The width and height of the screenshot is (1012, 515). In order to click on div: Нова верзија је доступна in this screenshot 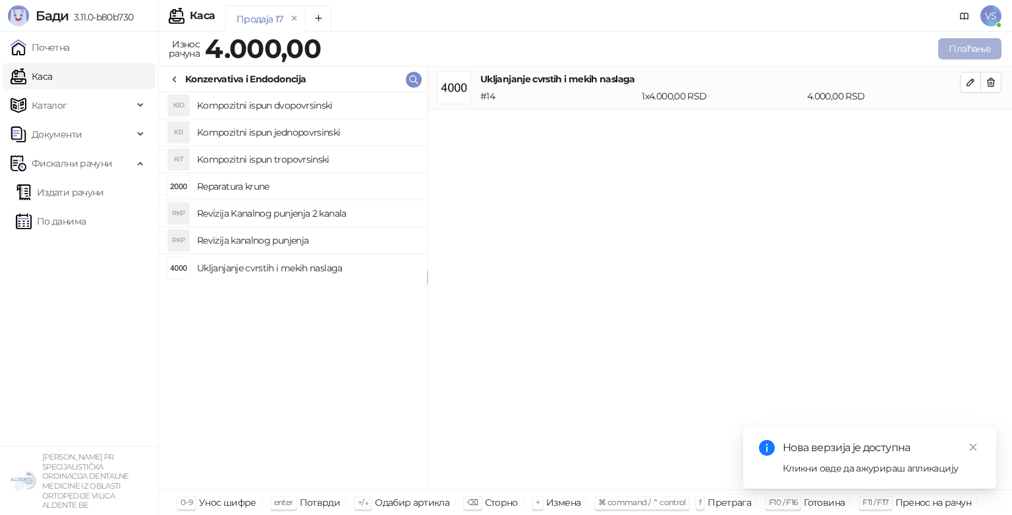, I will do `click(882, 448)`.